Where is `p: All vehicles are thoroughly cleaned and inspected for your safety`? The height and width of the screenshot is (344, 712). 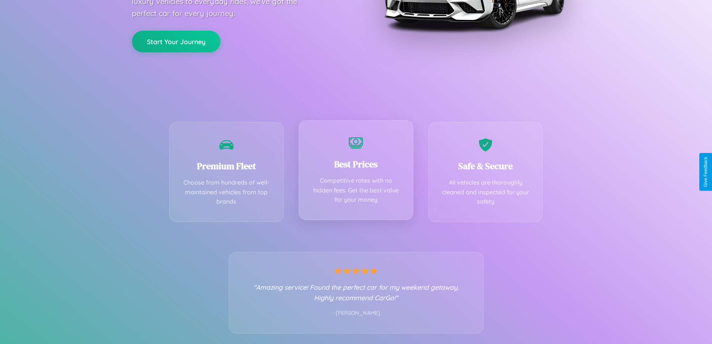
p: All vehicles are thoroughly cleaned and inspected for your safety is located at coordinates (486, 192).